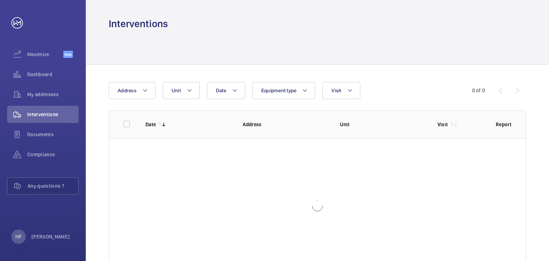  Describe the element at coordinates (221, 90) in the screenshot. I see `span: Date` at that location.